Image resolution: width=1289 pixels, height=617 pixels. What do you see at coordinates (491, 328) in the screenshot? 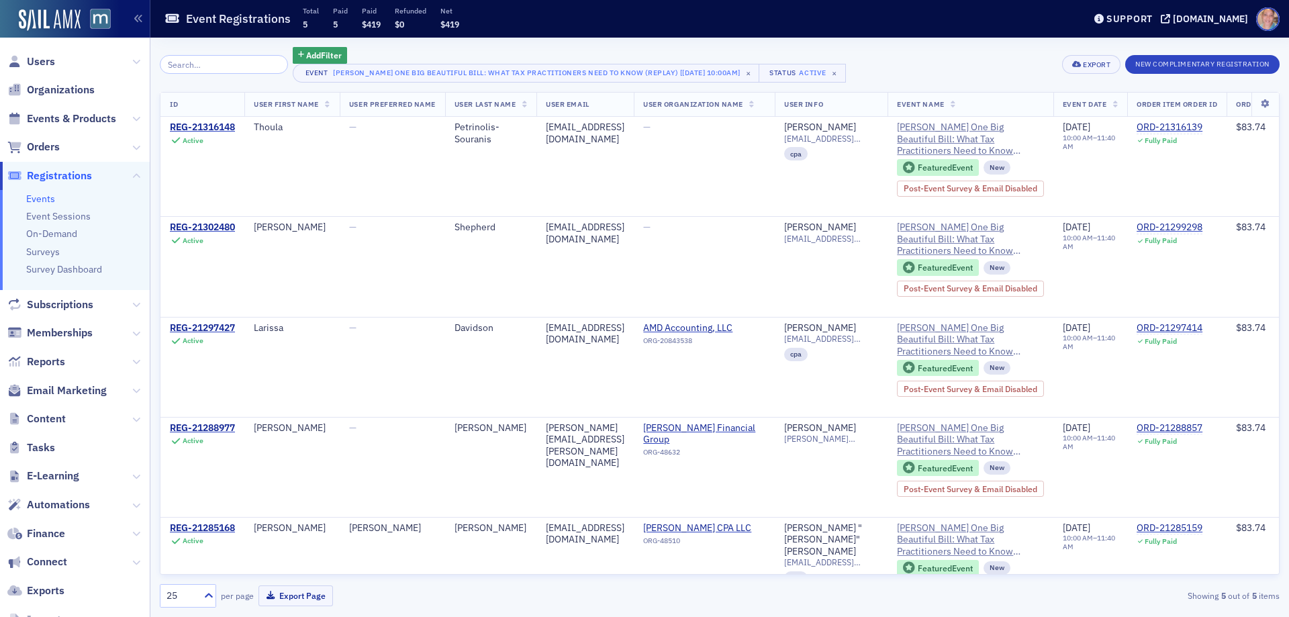
I see `div: Davidson` at bounding box center [491, 328].